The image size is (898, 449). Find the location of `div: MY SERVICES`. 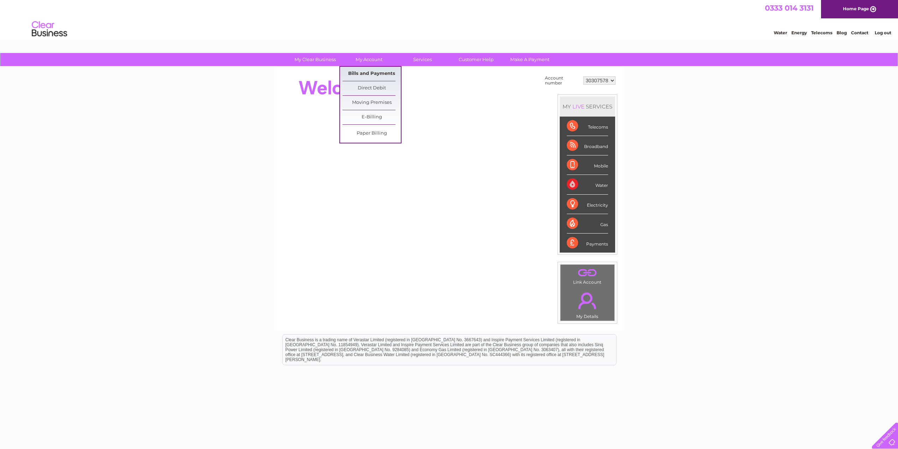

div: MY SERVICES is located at coordinates (588, 106).